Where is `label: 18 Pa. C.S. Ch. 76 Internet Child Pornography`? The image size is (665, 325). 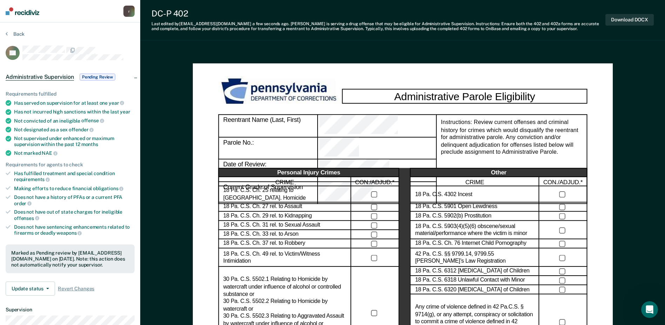
label: 18 Pa. C.S. Ch. 76 Internet Child Pornography is located at coordinates (470, 244).